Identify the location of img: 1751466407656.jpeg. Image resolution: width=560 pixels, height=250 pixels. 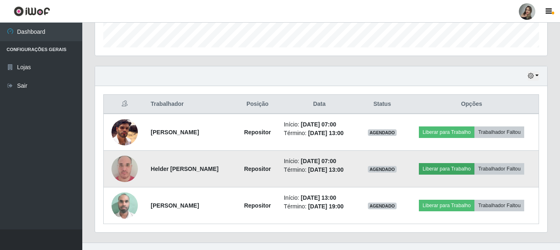
(125, 205).